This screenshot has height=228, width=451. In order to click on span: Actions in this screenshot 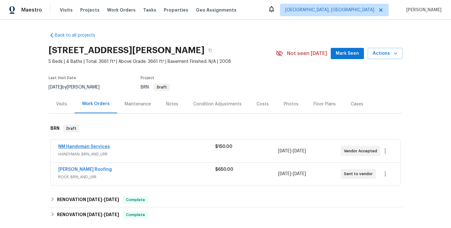, I will do `click(385, 54)`.